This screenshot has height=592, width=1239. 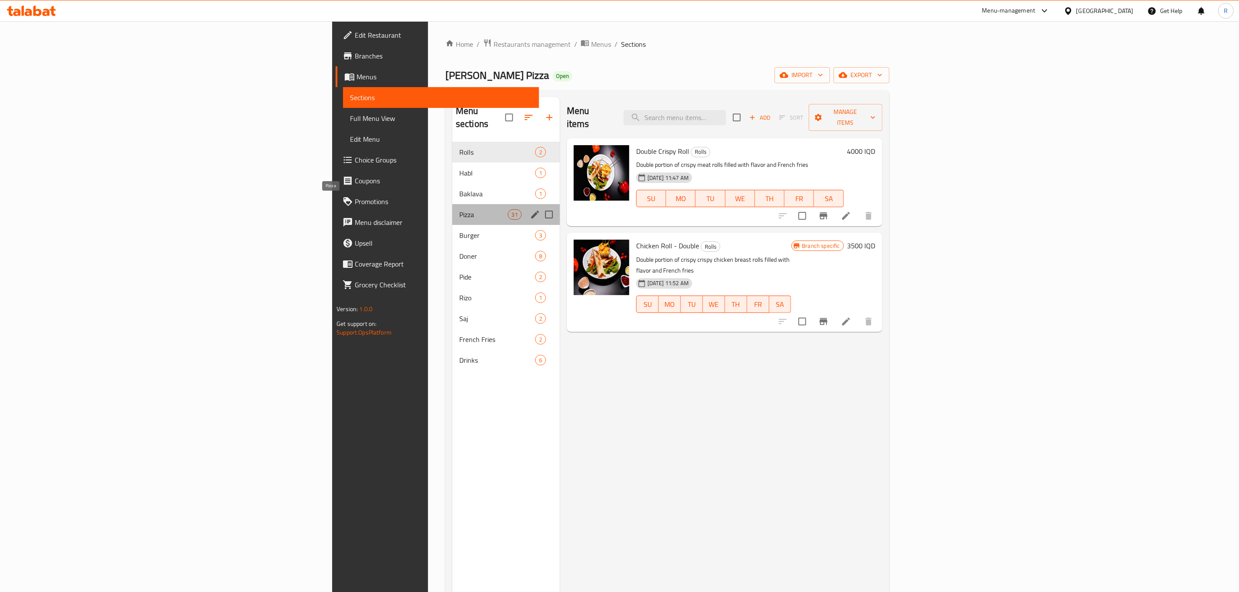 I want to click on a: Promotions, so click(x=437, y=202).